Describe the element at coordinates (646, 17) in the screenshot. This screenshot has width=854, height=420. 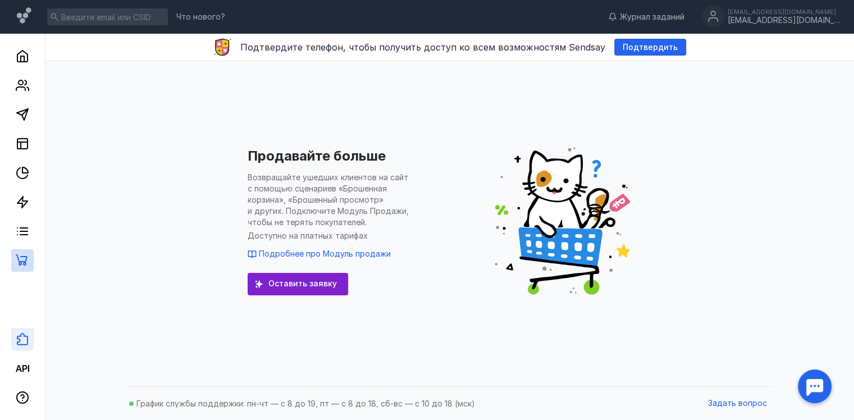
I see `a: Журнал заданий` at that location.